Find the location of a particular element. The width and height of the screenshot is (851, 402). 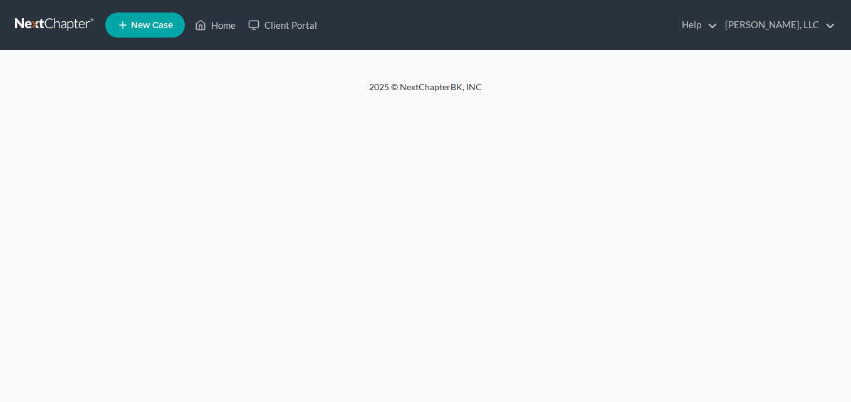

div: 2025 © NextChapterBK, INC is located at coordinates (426, 92).